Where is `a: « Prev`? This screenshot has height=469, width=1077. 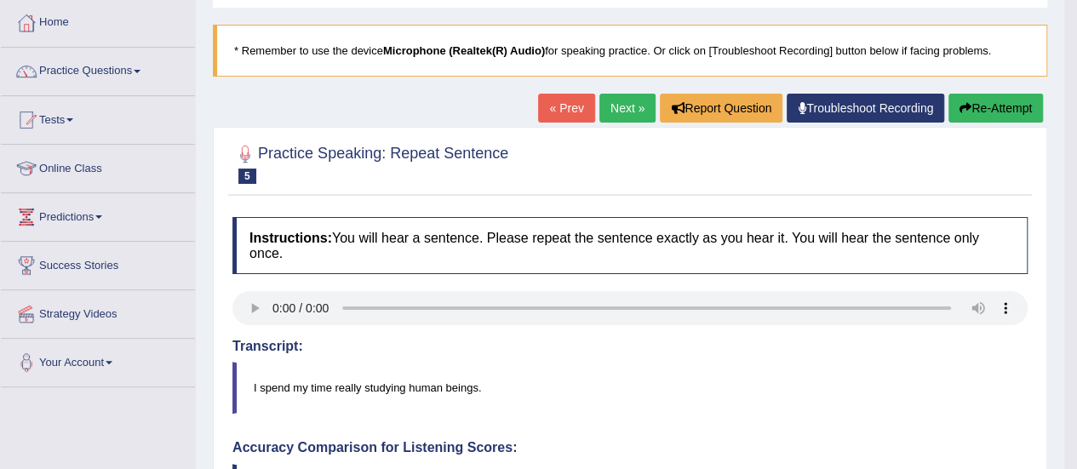 a: « Prev is located at coordinates (566, 108).